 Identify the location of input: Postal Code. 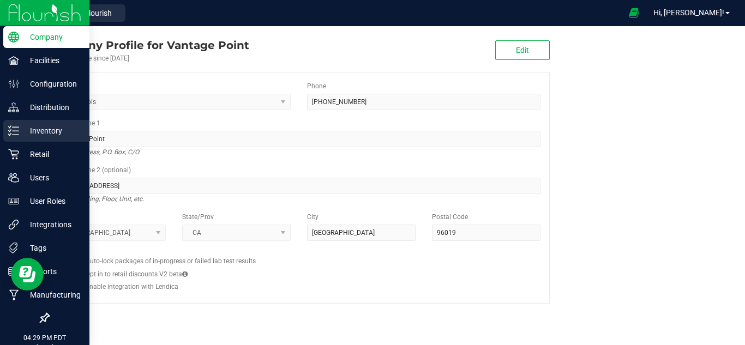
(486, 233).